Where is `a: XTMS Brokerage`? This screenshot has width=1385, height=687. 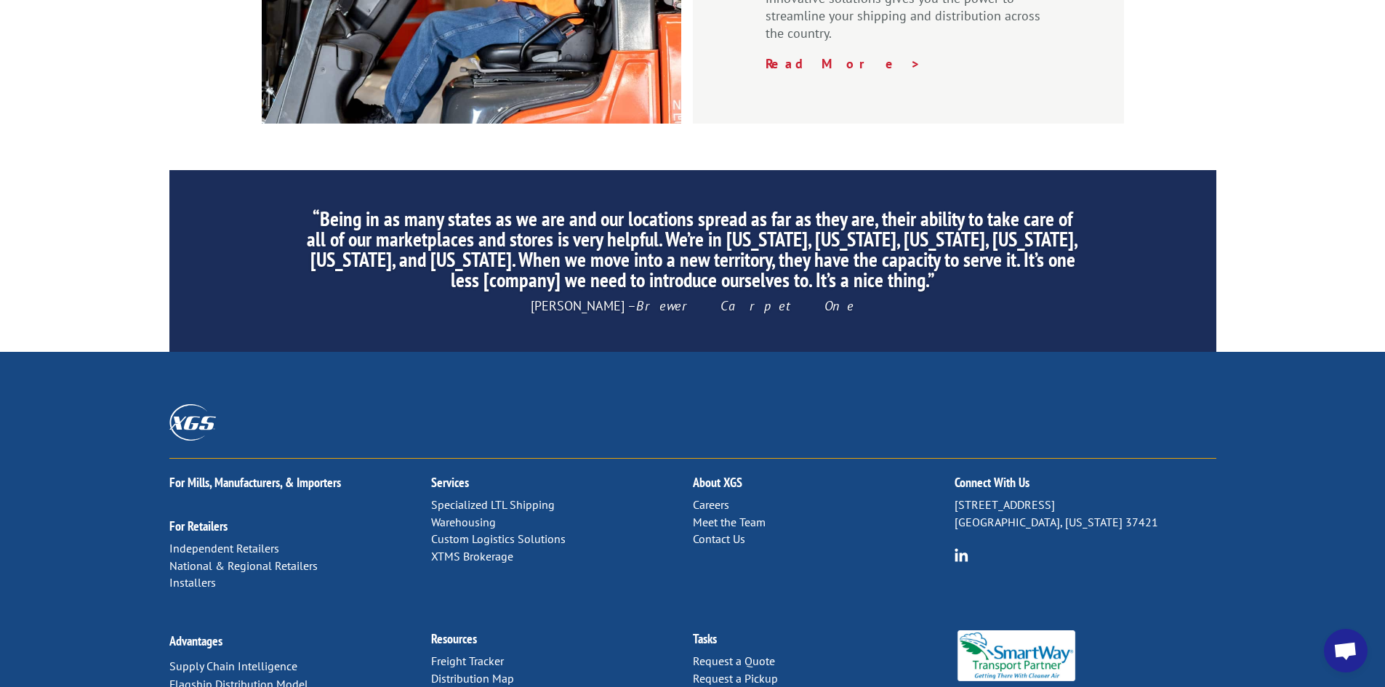 a: XTMS Brokerage is located at coordinates (472, 556).